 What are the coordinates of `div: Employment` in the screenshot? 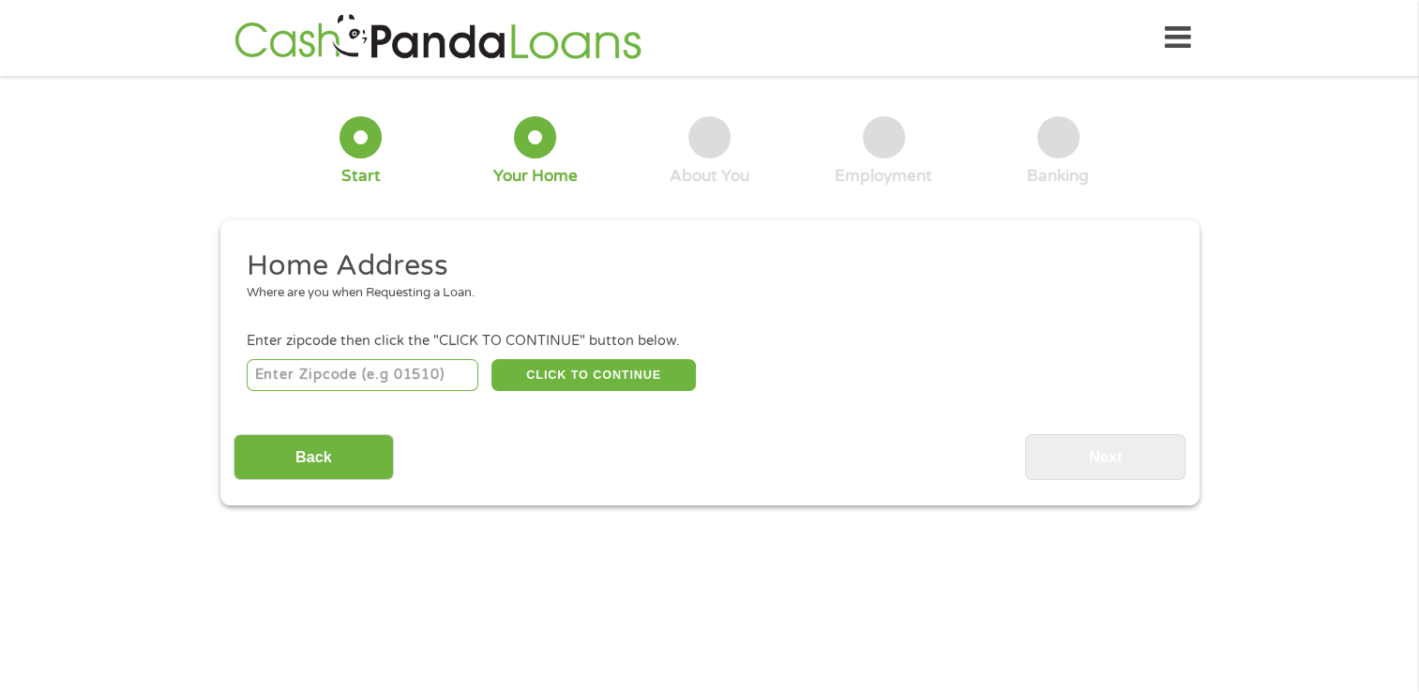 It's located at (884, 176).